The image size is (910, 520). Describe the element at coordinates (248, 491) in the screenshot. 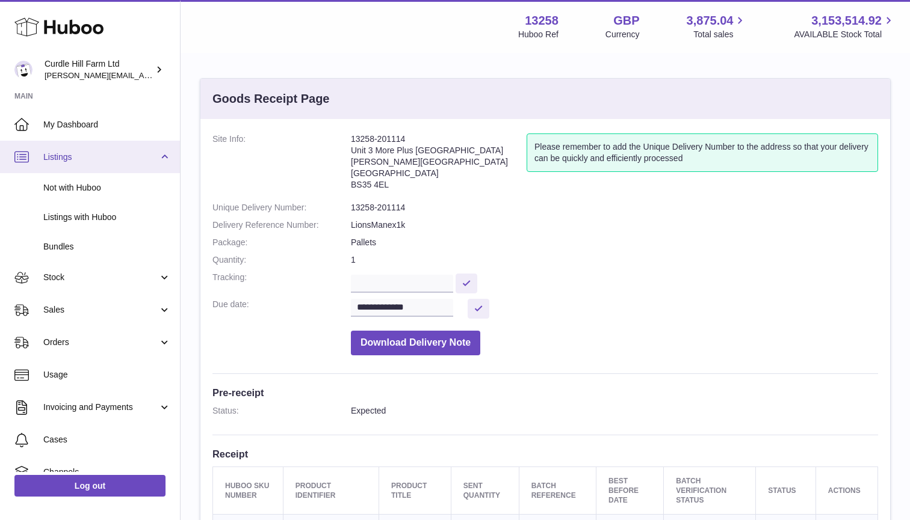

I see `th: Huboo SKU Number` at that location.